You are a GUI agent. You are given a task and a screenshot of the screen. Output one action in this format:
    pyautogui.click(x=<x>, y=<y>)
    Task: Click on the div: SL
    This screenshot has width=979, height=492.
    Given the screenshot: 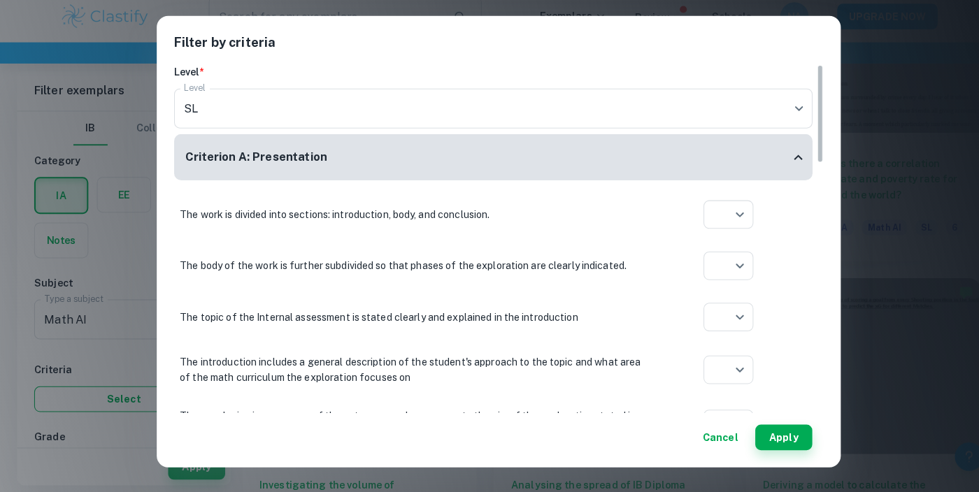 What is the action you would take?
    pyautogui.click(x=484, y=115)
    